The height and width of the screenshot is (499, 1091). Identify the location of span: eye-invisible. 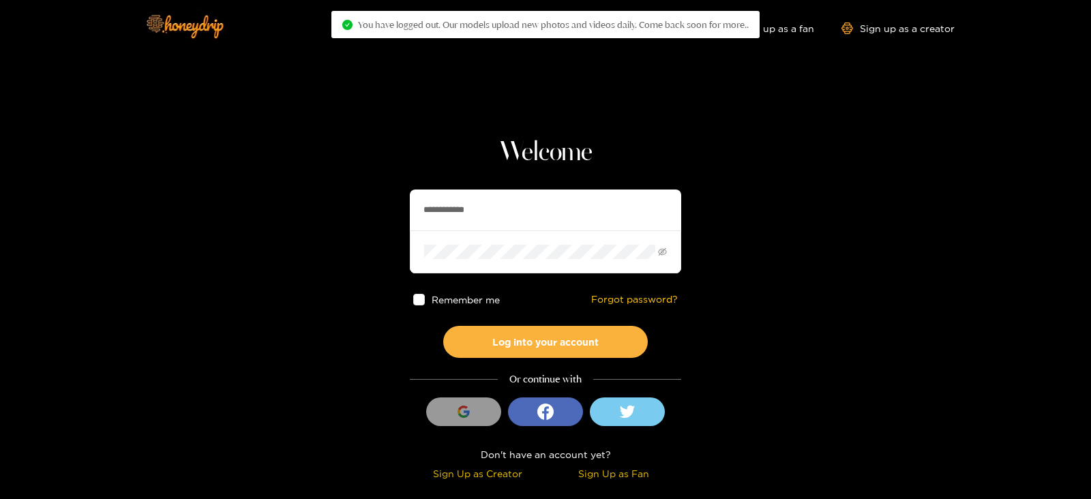
(662, 252).